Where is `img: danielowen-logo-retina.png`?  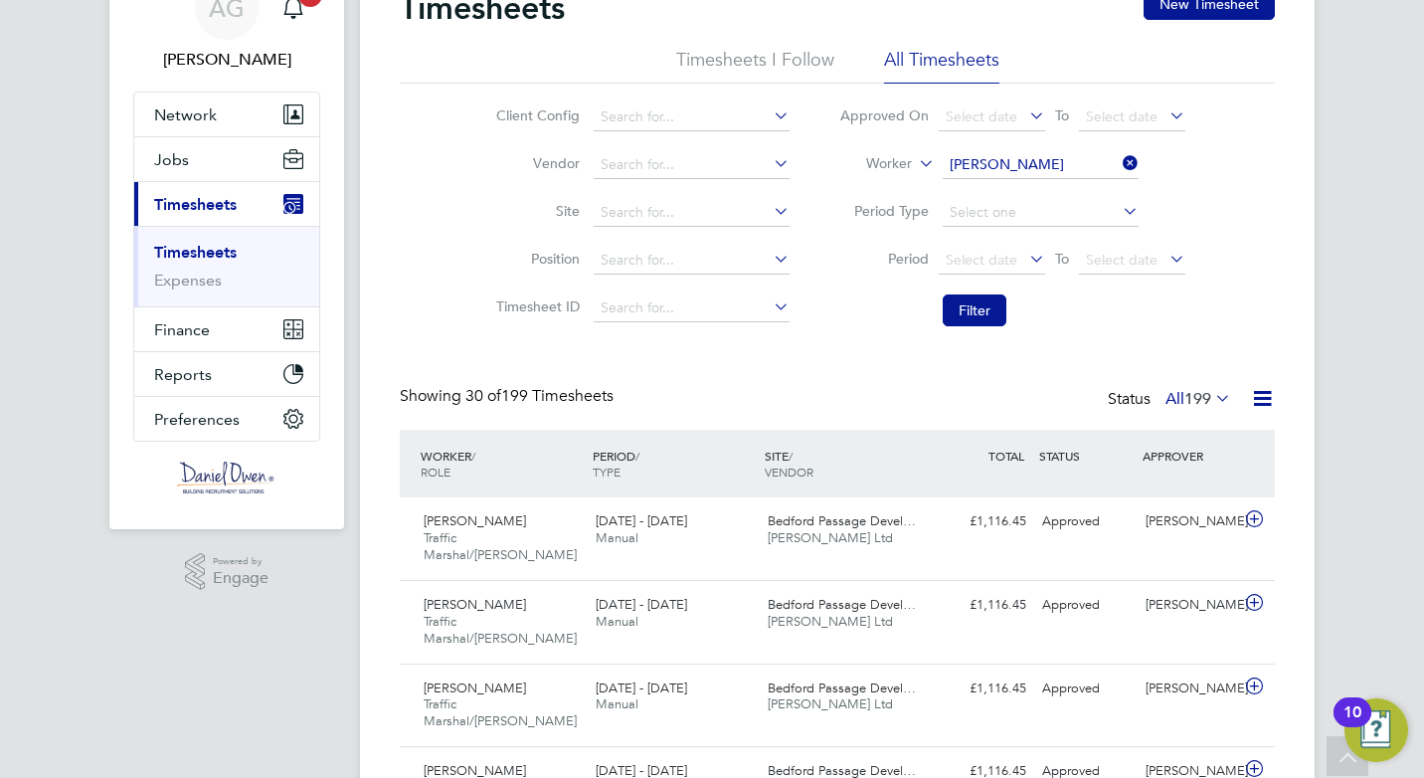 img: danielowen-logo-retina.png is located at coordinates (227, 477).